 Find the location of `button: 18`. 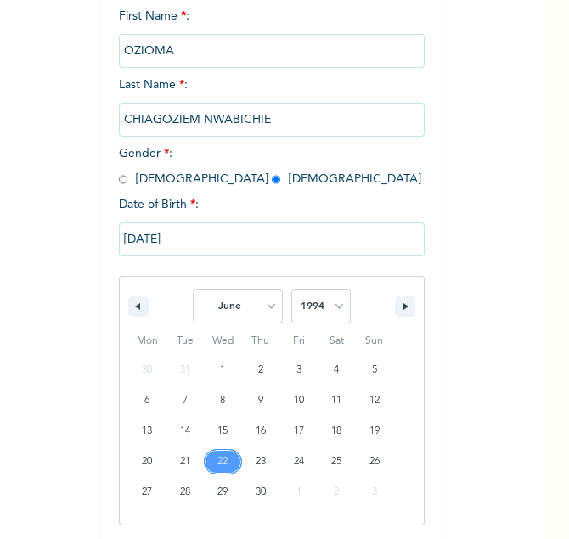

button: 18 is located at coordinates (336, 431).